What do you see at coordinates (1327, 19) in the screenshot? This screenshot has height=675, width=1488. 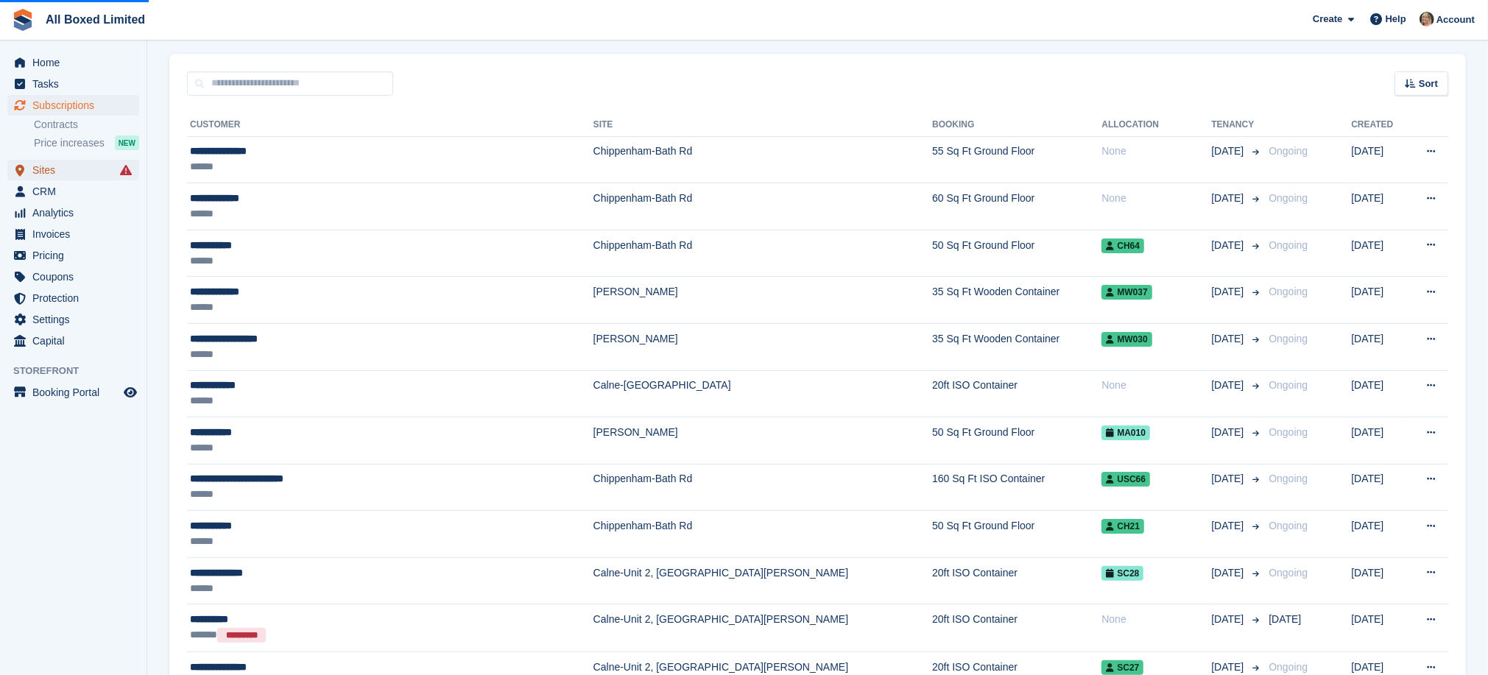 I see `span: Create` at bounding box center [1327, 19].